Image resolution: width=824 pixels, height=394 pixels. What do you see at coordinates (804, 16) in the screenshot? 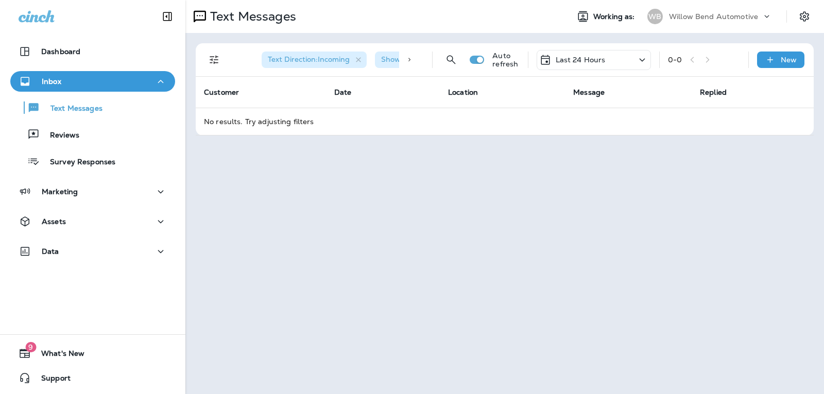
I see `button: Settings` at bounding box center [804, 16].